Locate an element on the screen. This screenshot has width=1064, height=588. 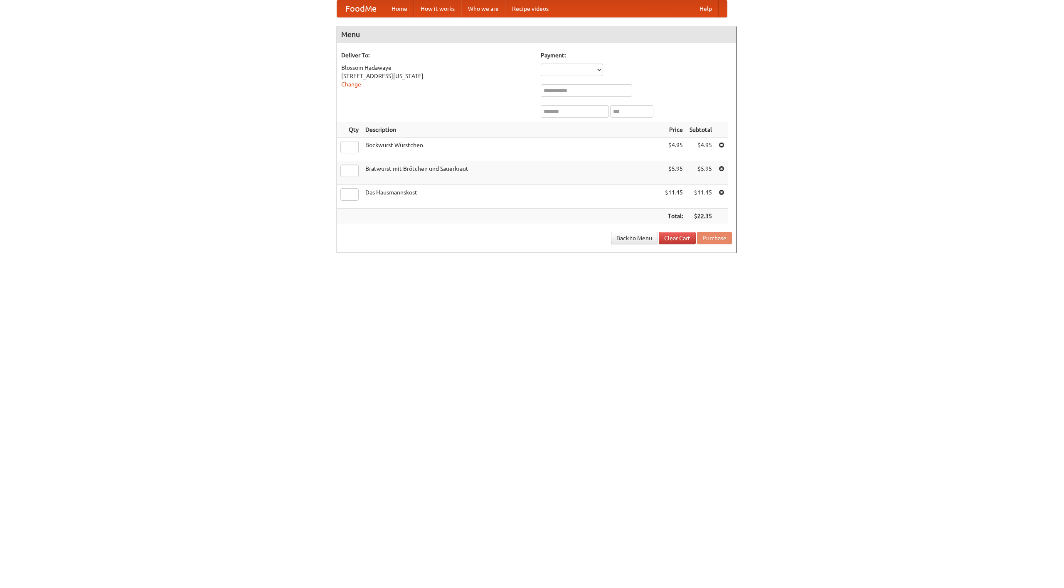
a: Change is located at coordinates (351, 84).